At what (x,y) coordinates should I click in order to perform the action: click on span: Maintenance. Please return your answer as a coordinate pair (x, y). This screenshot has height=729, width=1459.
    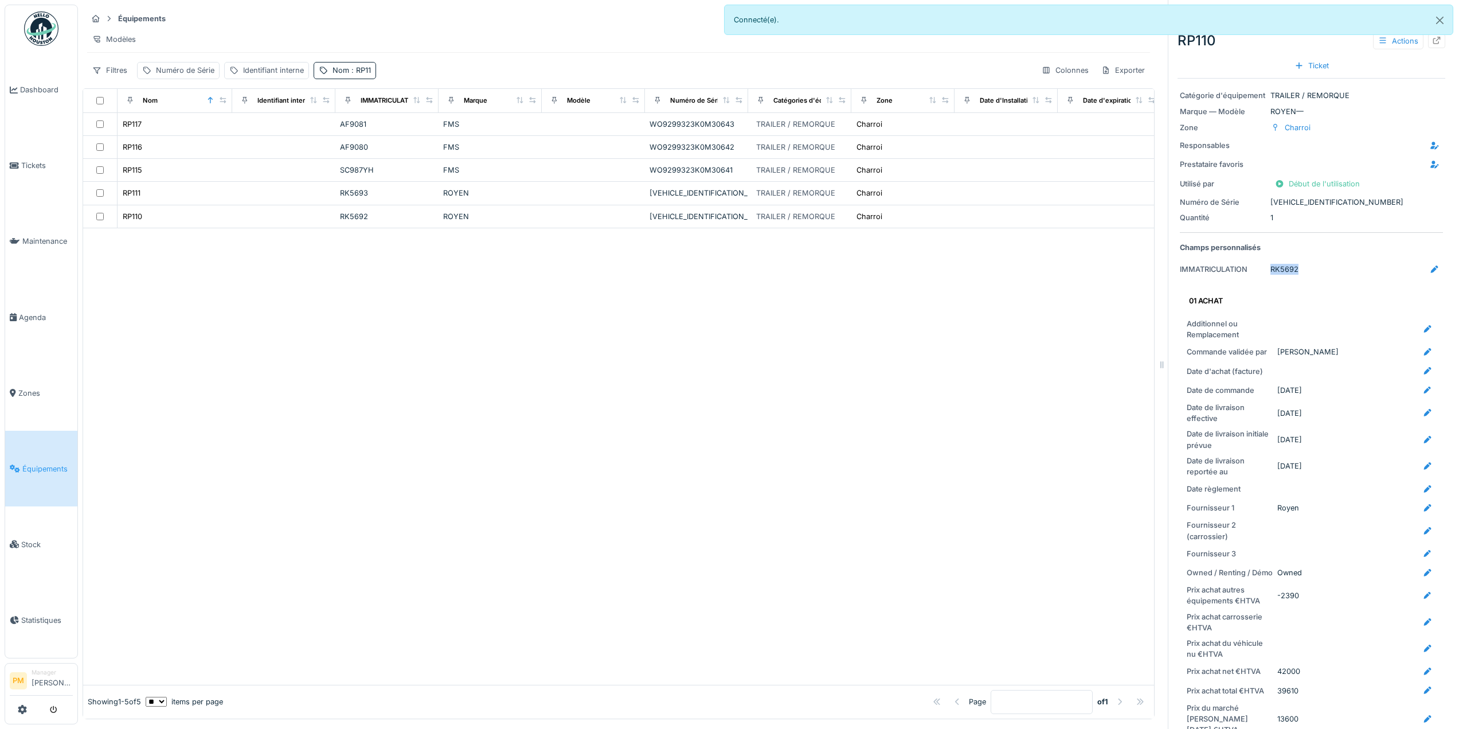
    Looking at the image, I should click on (48, 241).